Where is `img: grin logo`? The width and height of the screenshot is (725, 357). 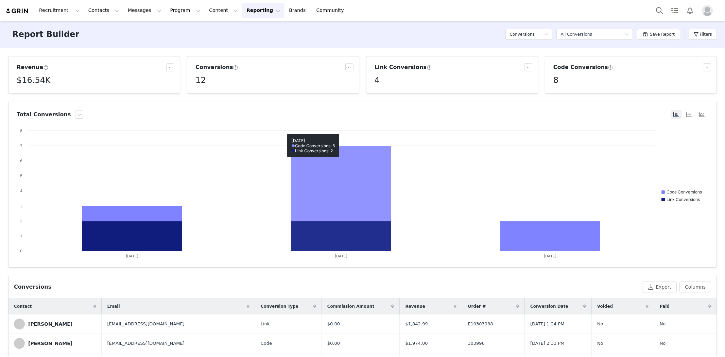
img: grin logo is located at coordinates (17, 11).